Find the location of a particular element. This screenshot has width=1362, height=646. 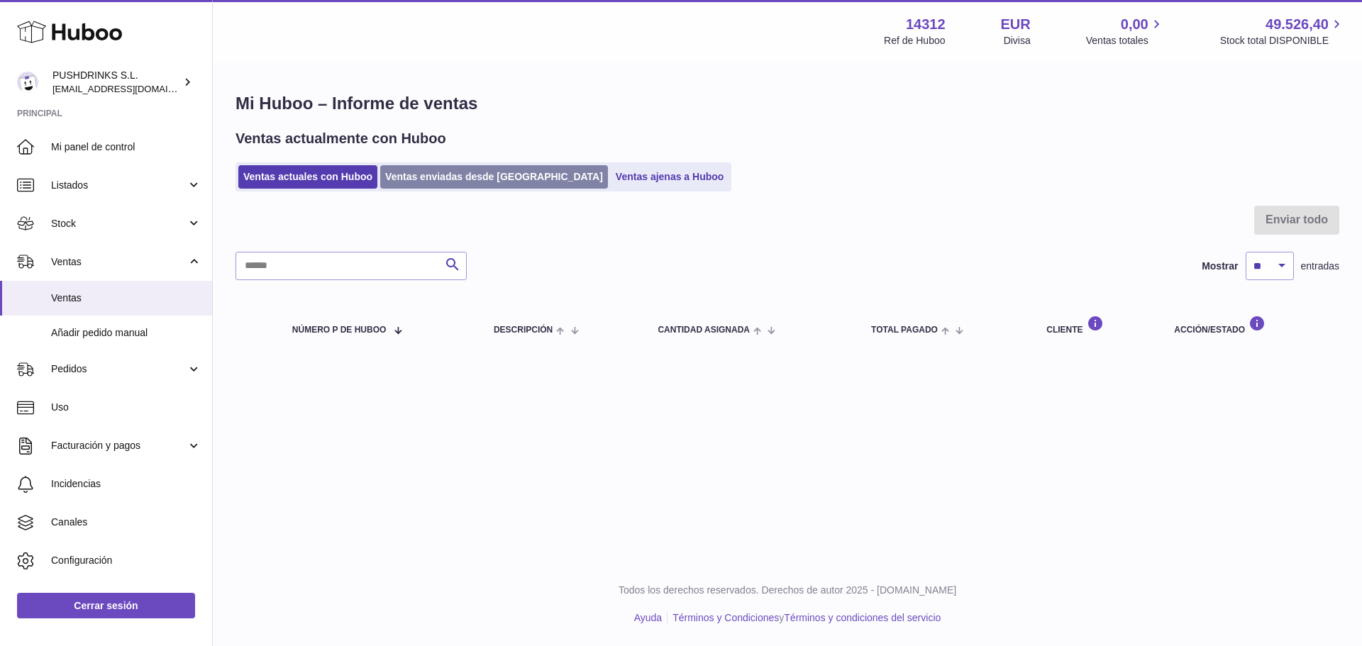

a: 49.526,40 Stock total DISPONIBLE is located at coordinates (1282, 31).